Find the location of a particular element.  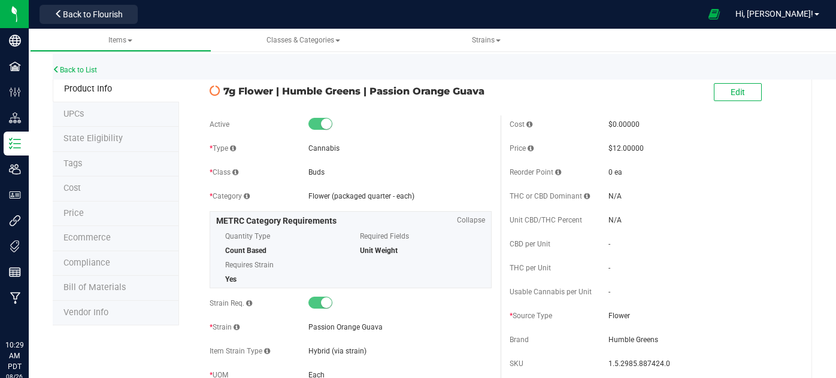

span: 7g Flower | Humble Greens | Passion Orange Guava is located at coordinates (357, 91).